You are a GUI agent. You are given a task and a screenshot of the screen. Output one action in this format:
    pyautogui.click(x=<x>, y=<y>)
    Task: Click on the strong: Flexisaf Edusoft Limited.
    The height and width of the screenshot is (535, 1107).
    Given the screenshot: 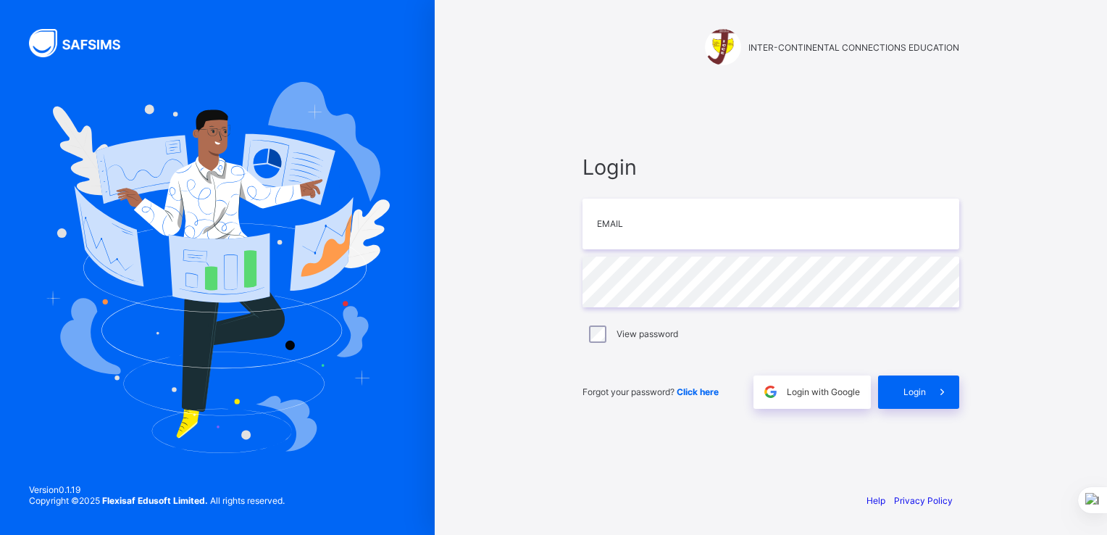 What is the action you would take?
    pyautogui.click(x=155, y=500)
    